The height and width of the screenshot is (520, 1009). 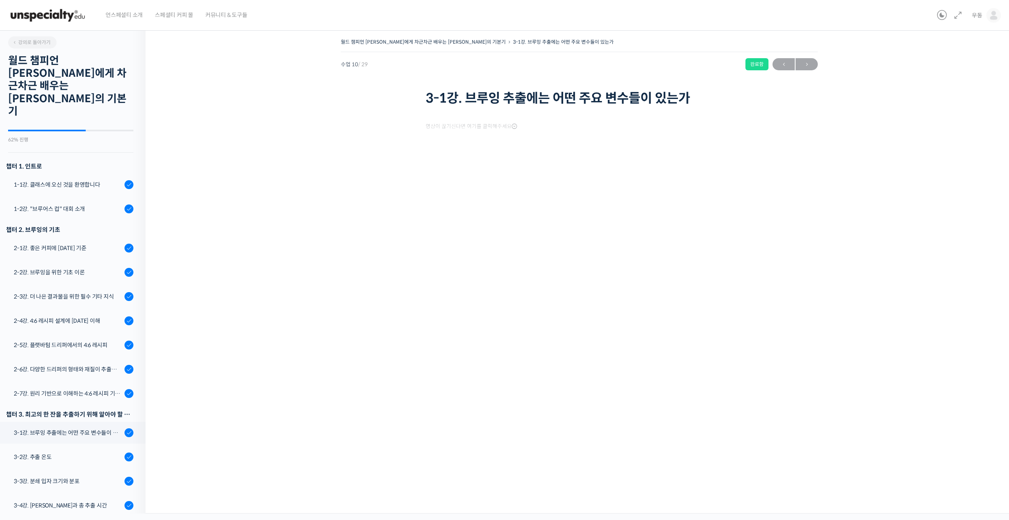 I want to click on div: 2-5강. 플랫바텀 드리퍼에서의 4:6 레시피, so click(x=68, y=345).